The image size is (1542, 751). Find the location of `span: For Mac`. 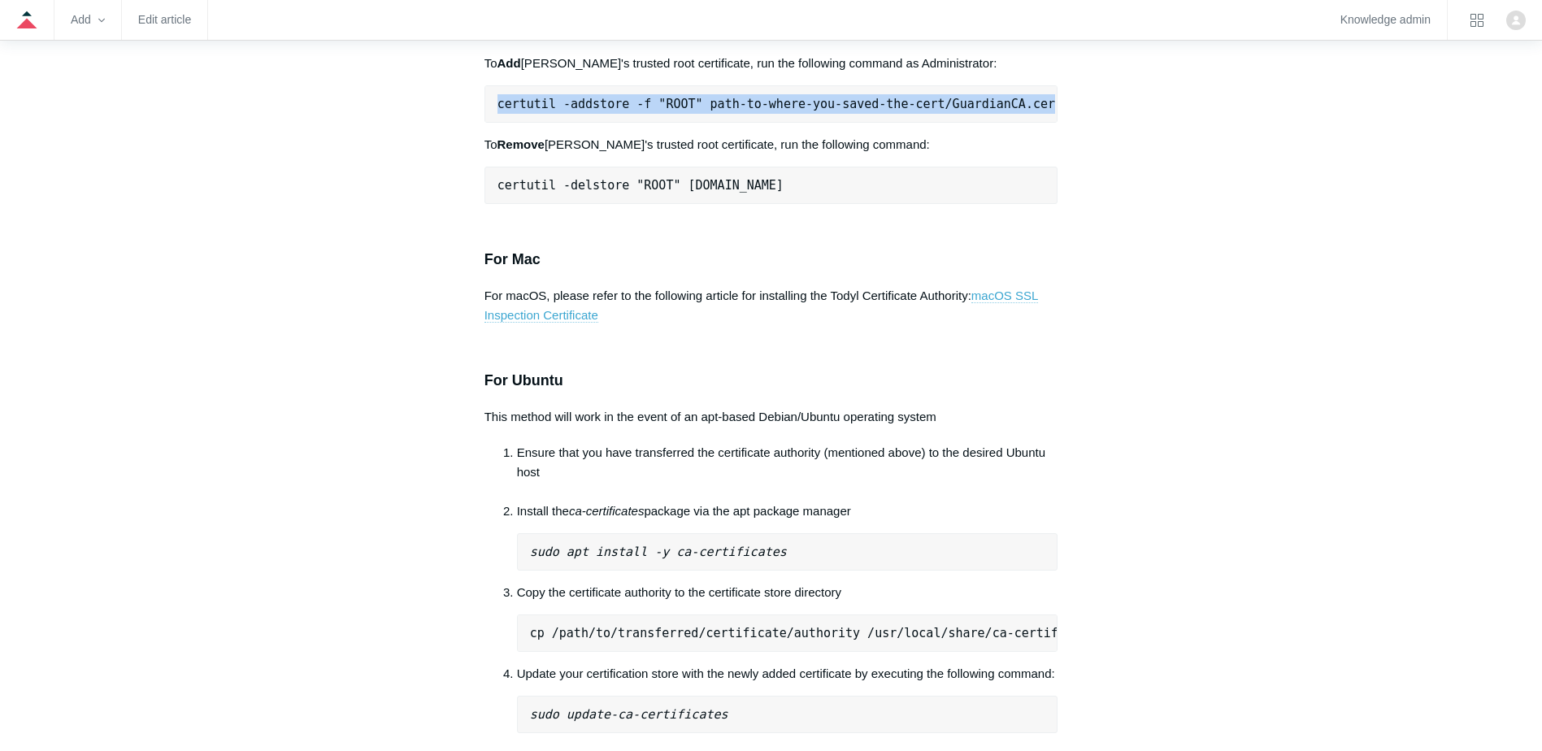

span: For Mac is located at coordinates (512, 259).